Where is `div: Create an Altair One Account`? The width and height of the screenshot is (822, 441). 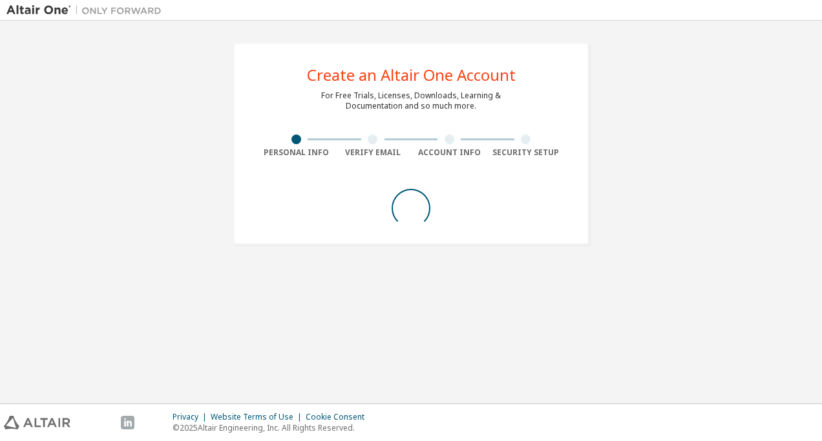 div: Create an Altair One Account is located at coordinates (411, 75).